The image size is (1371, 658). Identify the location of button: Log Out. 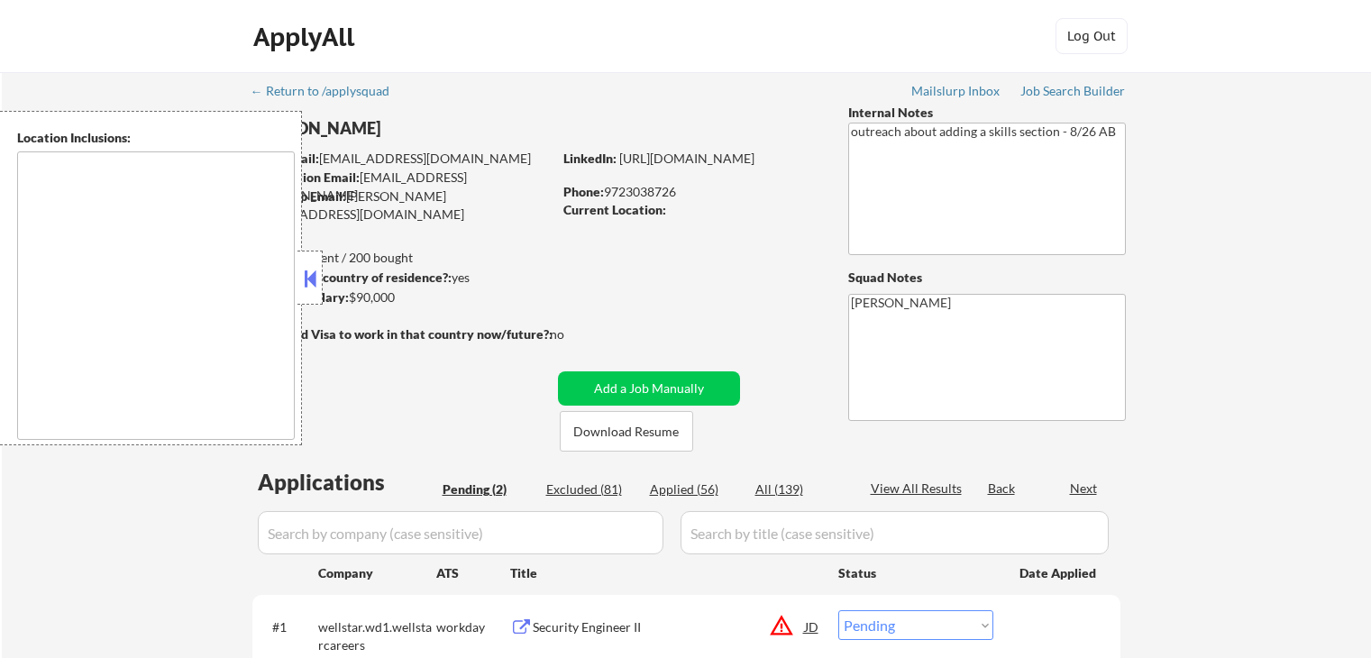
(1091, 36).